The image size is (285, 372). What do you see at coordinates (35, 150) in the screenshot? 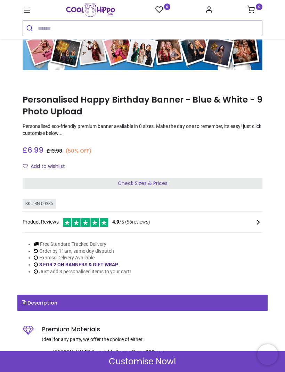
I see `span: 6.99` at bounding box center [35, 150].